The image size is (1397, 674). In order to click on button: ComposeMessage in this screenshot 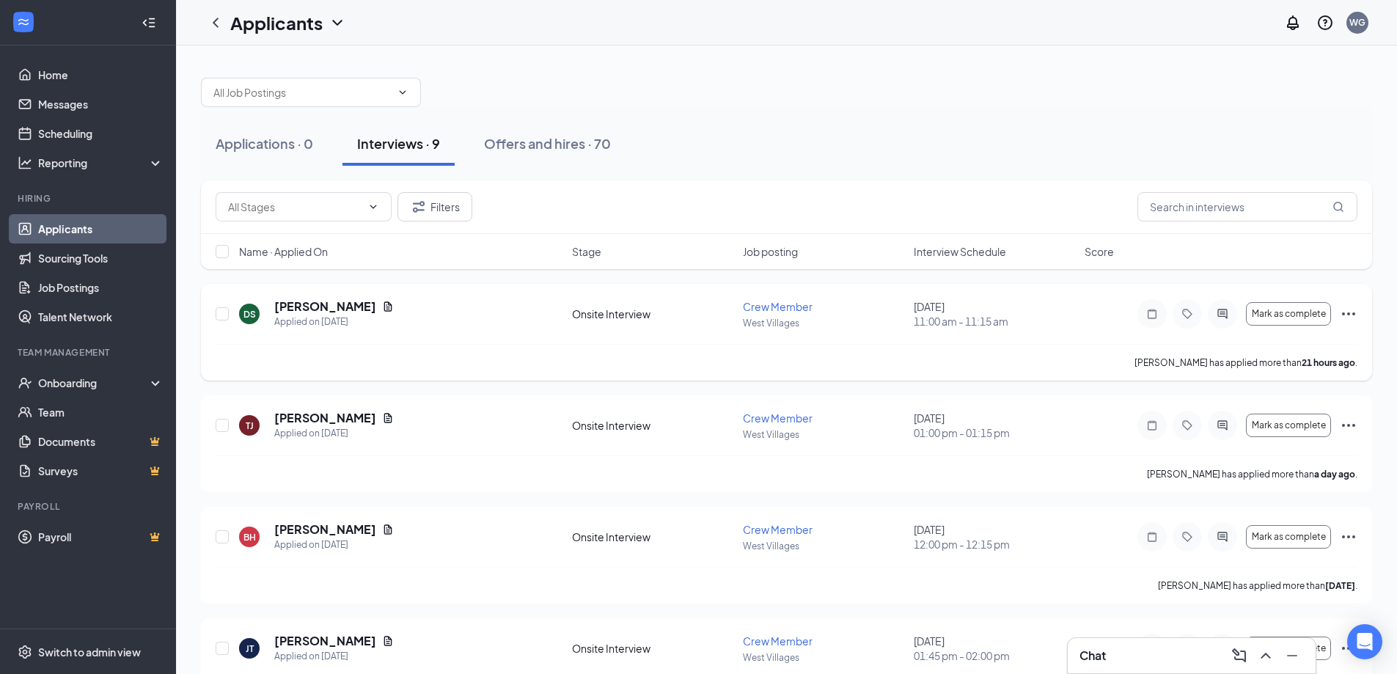, I will do `click(1239, 655)`.